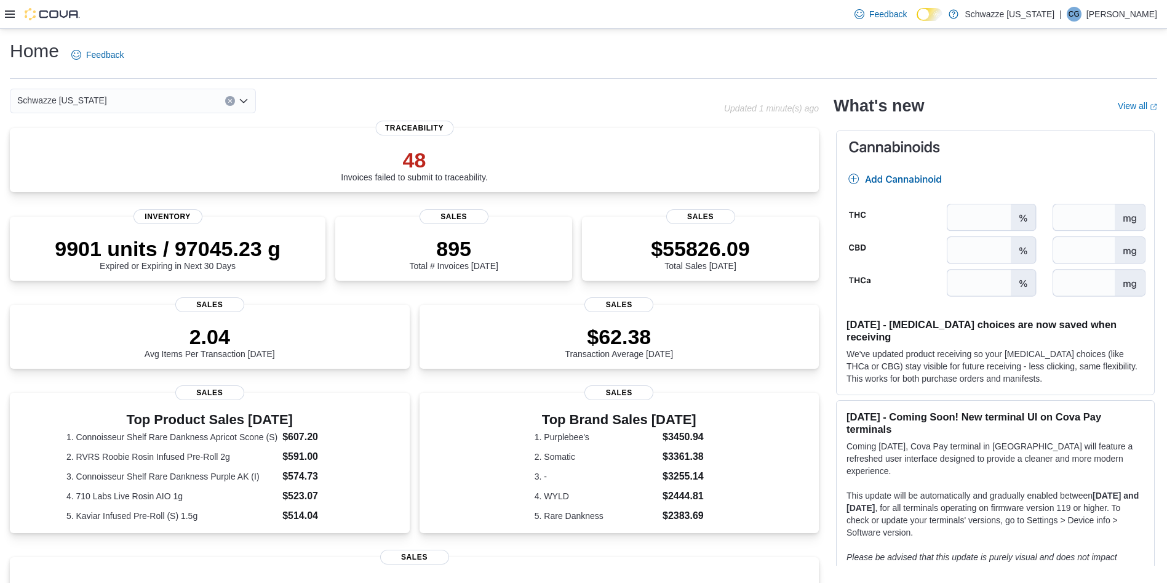  What do you see at coordinates (210, 337) in the screenshot?
I see `p: 2.04` at bounding box center [210, 337].